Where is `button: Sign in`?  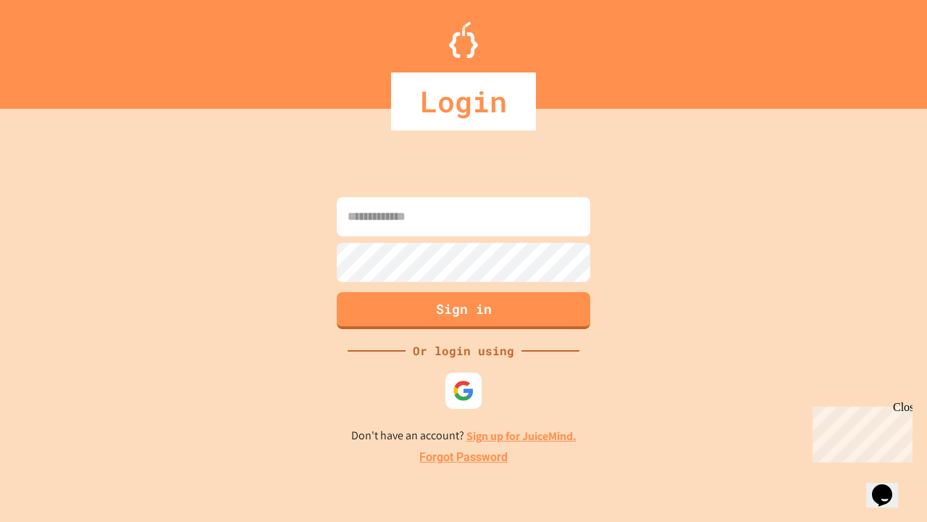
button: Sign in is located at coordinates (464, 310).